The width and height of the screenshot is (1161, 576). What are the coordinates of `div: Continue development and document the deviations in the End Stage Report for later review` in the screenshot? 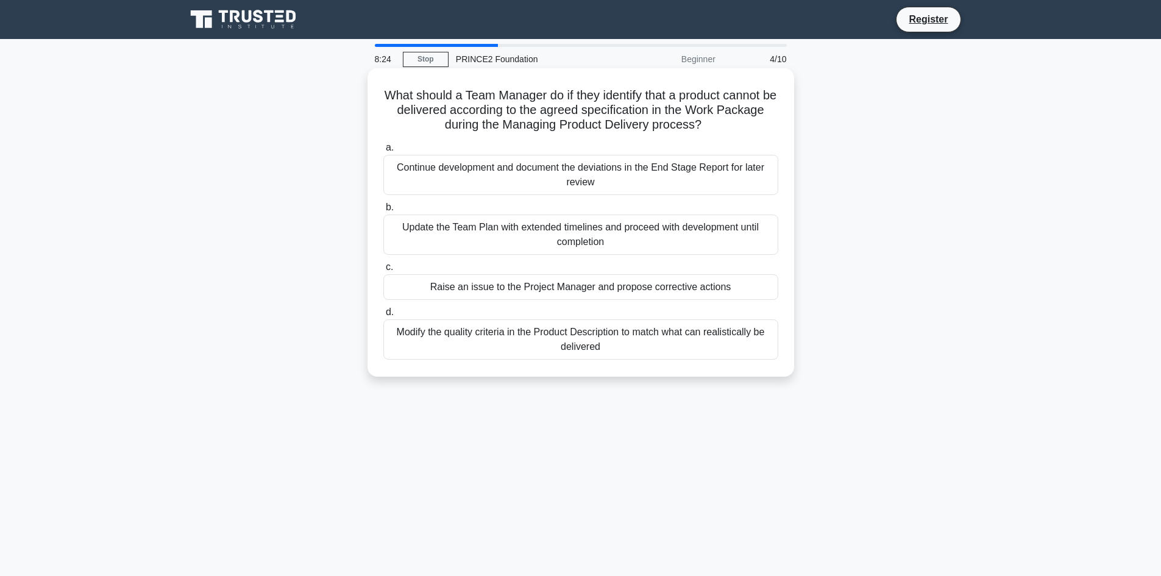 It's located at (581, 175).